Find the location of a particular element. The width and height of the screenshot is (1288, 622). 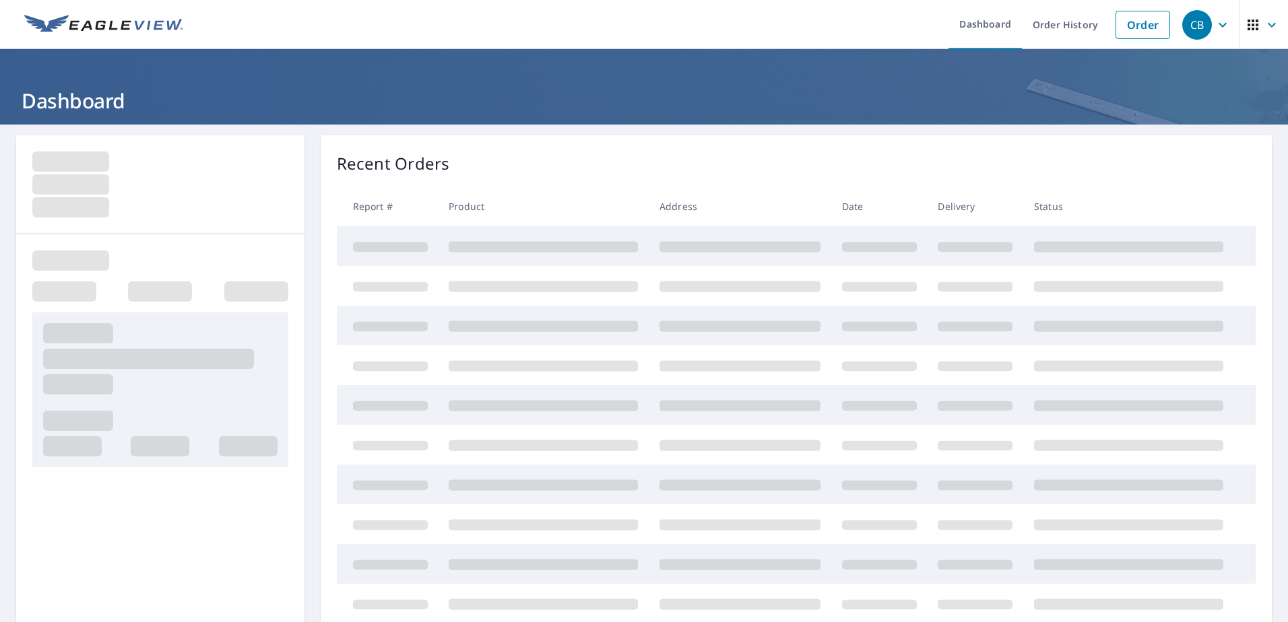

img: EV Logo is located at coordinates (104, 25).